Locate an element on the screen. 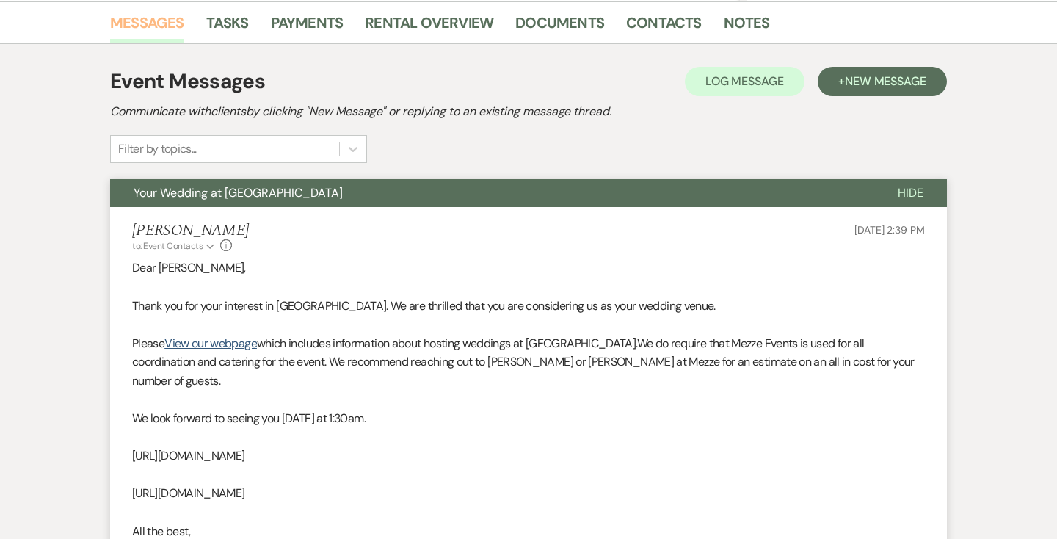 Image resolution: width=1057 pixels, height=539 pixels. div: Filter by topics... is located at coordinates (157, 149).